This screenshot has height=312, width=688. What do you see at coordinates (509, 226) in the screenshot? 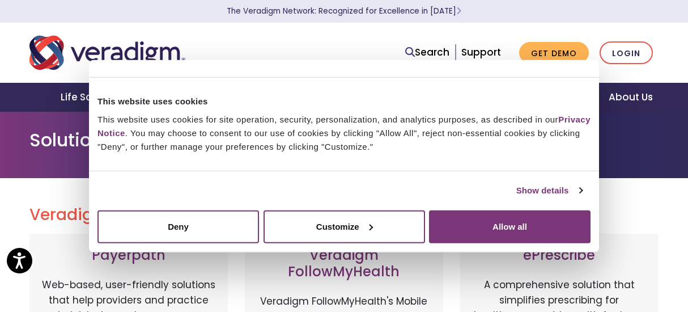
I see `button: Allow all` at bounding box center [509, 226].